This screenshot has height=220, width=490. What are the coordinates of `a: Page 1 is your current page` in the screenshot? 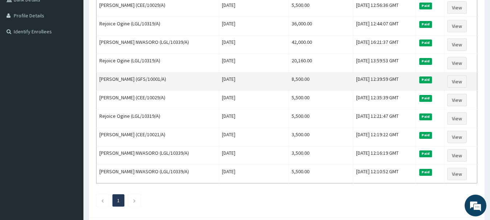 It's located at (118, 201).